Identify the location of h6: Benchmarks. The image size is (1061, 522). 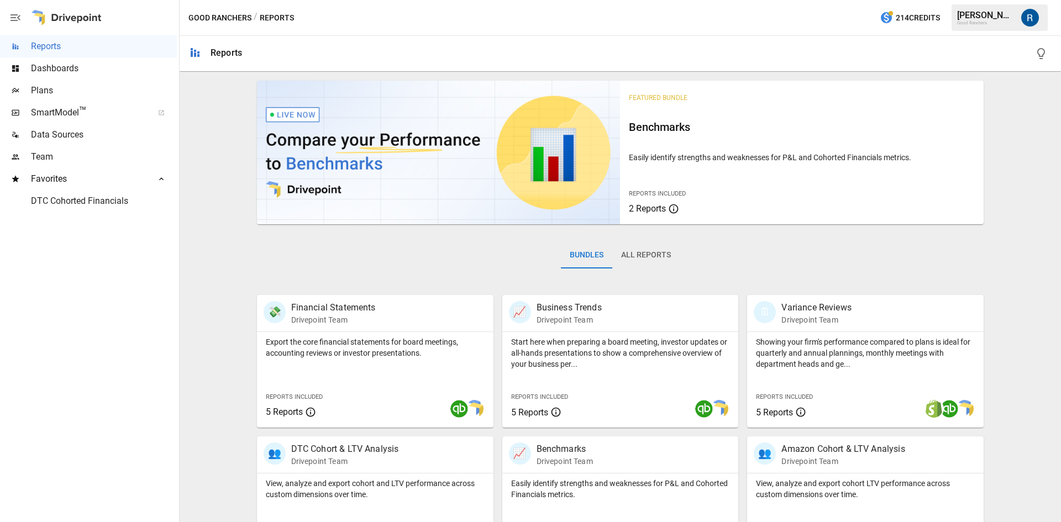
(802, 127).